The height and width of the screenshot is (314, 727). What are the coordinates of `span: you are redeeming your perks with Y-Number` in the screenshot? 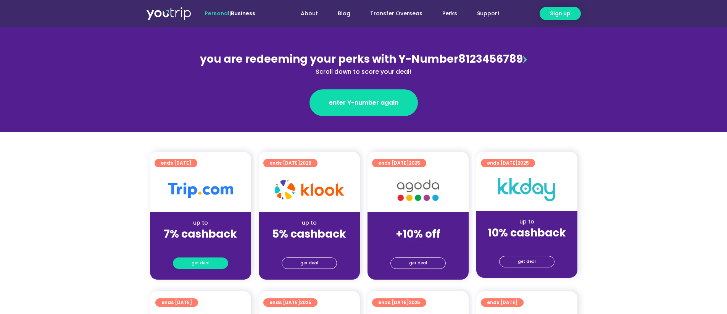 It's located at (329, 59).